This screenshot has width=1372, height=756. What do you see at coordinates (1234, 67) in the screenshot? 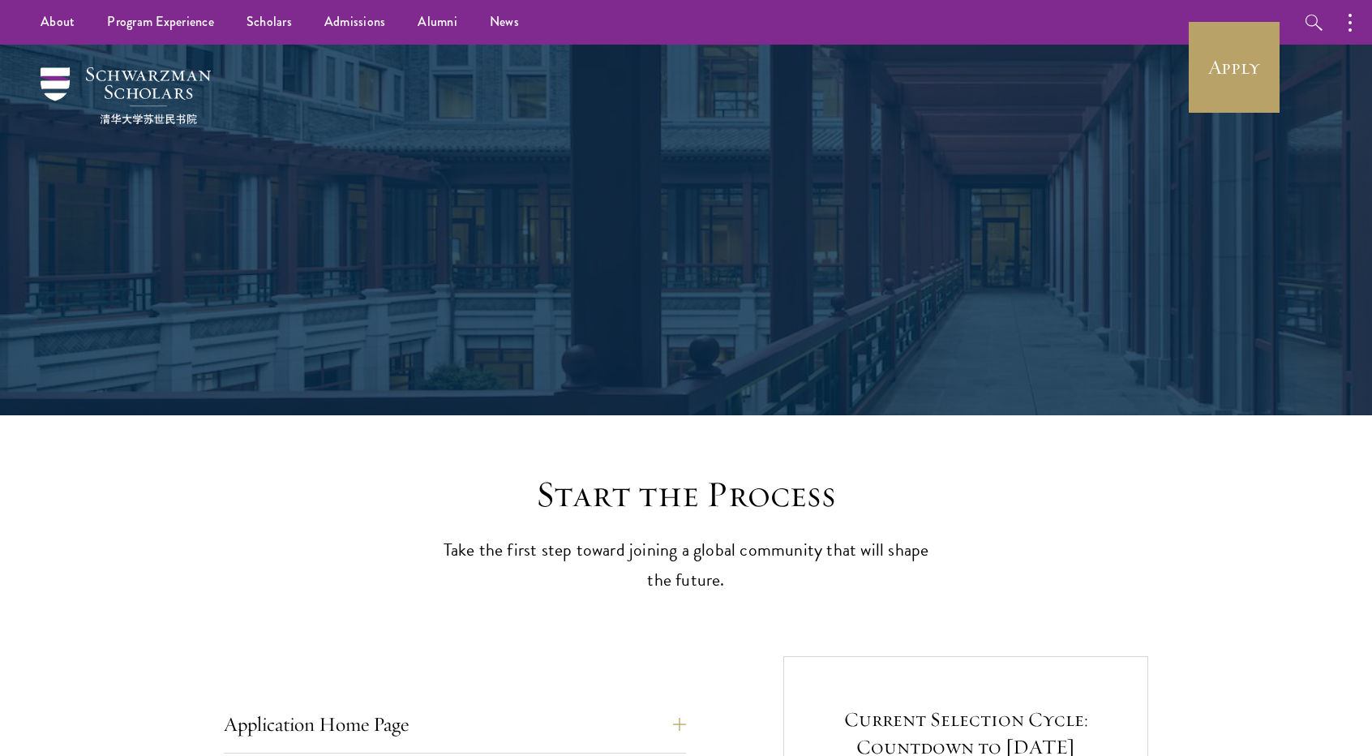
I see `a: Apply` at bounding box center [1234, 67].